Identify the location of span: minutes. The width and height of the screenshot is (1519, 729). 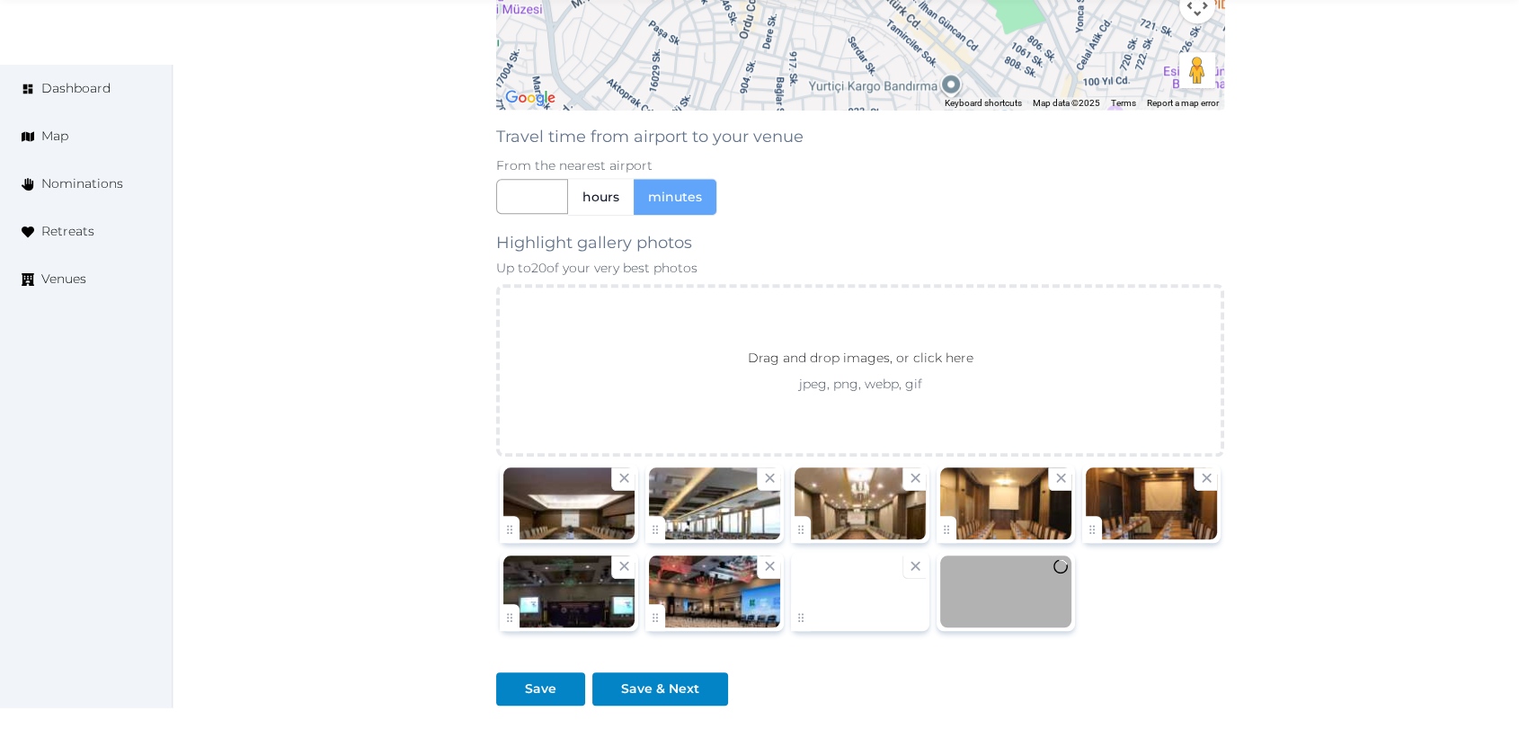
(675, 197).